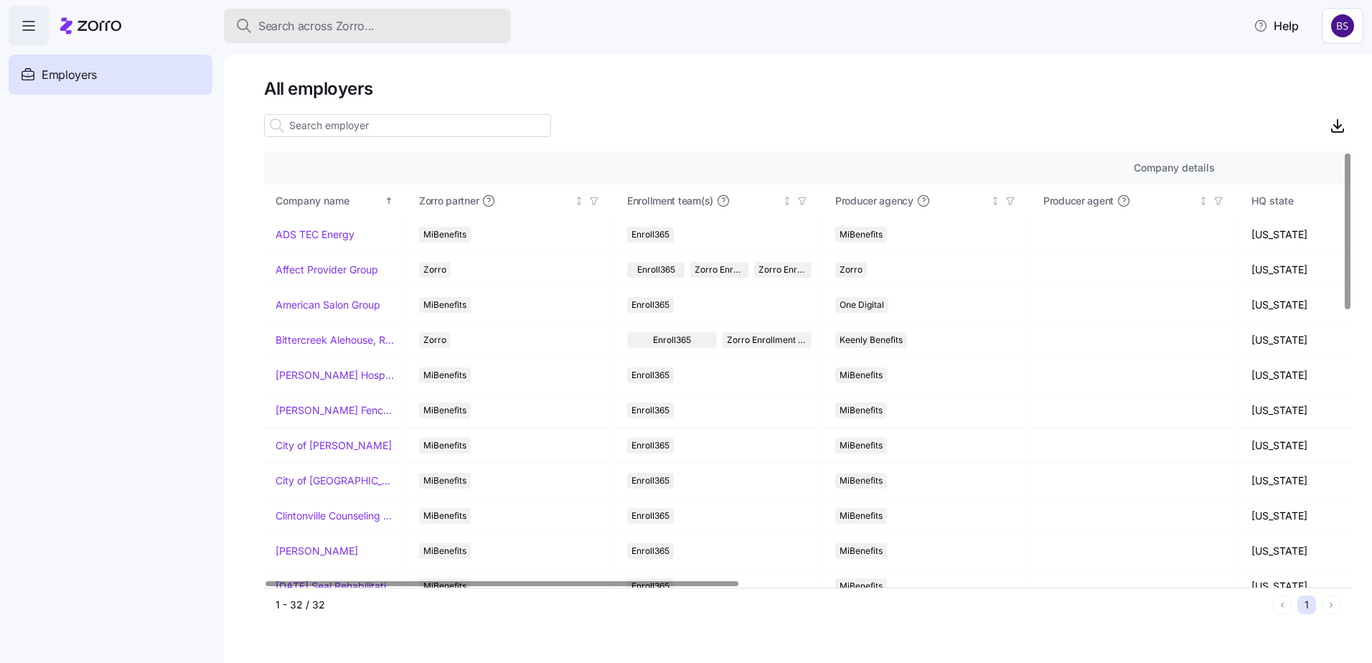 Image resolution: width=1372 pixels, height=663 pixels. I want to click on span: Keenly Benefits, so click(871, 340).